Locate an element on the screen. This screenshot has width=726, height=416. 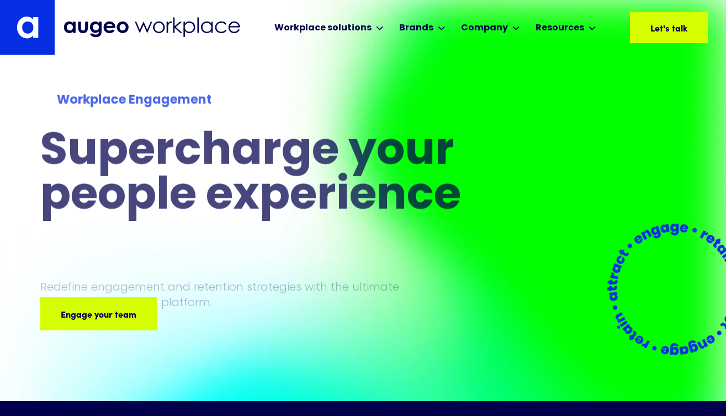
div: Workplace Engagement is located at coordinates (278, 100).